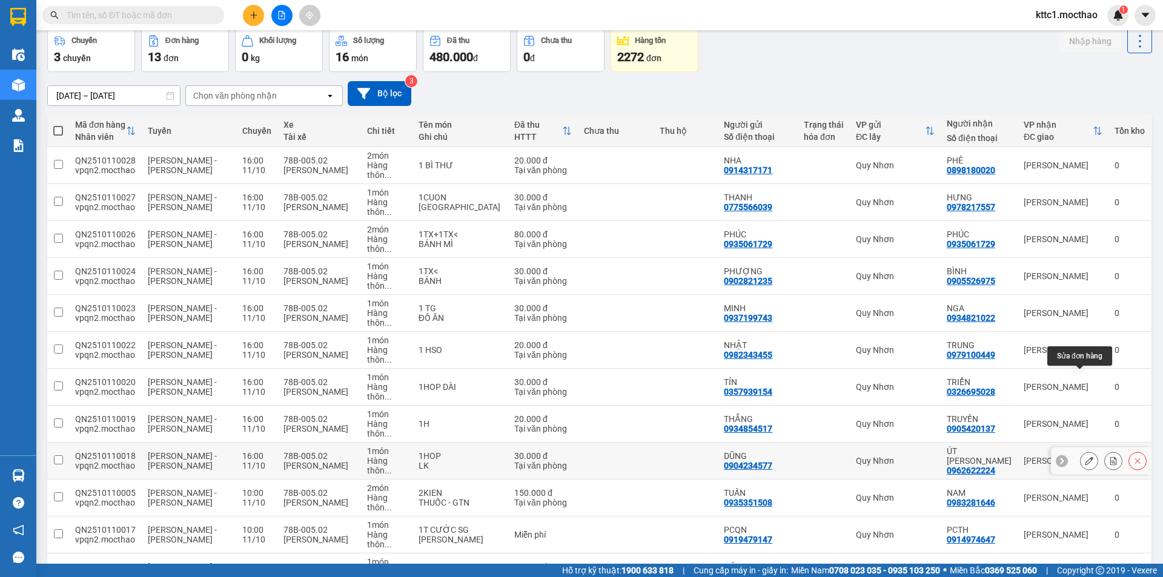  I want to click on div: 0935351508, so click(748, 503).